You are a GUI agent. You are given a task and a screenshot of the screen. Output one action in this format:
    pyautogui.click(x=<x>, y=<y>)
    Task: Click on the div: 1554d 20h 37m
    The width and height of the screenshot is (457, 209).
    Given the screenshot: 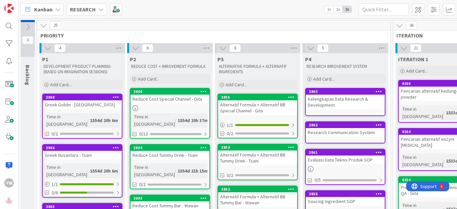 What is the action you would take?
    pyautogui.click(x=193, y=120)
    